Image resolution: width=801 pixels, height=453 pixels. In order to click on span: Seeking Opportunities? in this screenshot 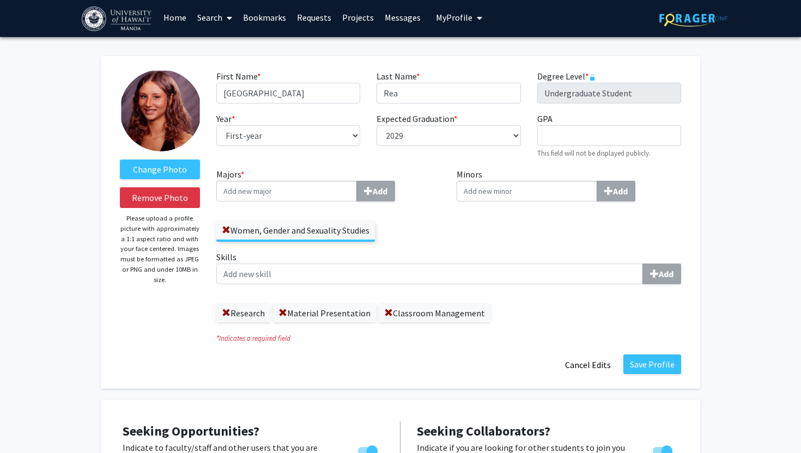, I will do `click(191, 431)`.